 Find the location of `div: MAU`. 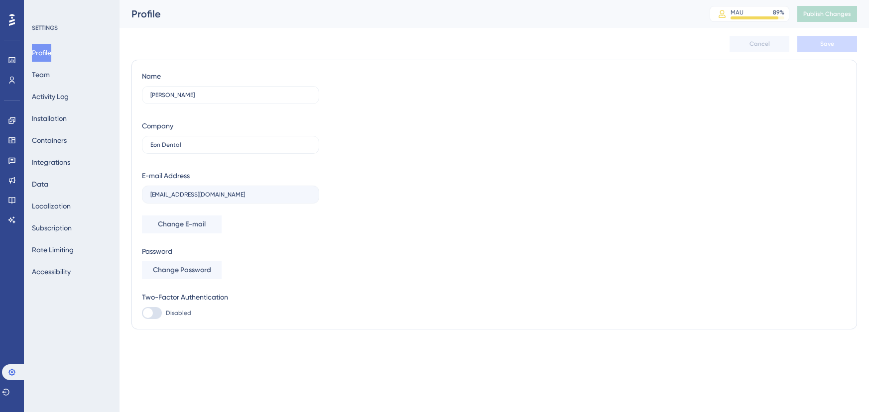

div: MAU is located at coordinates (737, 12).